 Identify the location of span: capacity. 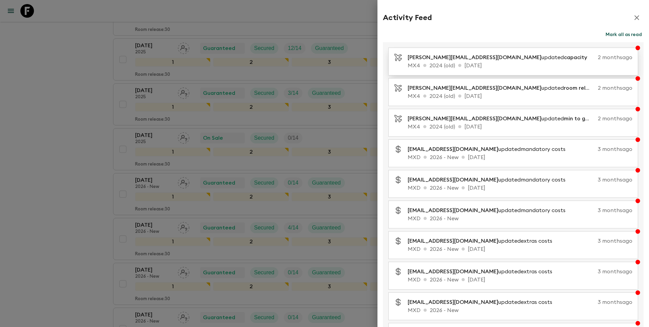
(576, 57).